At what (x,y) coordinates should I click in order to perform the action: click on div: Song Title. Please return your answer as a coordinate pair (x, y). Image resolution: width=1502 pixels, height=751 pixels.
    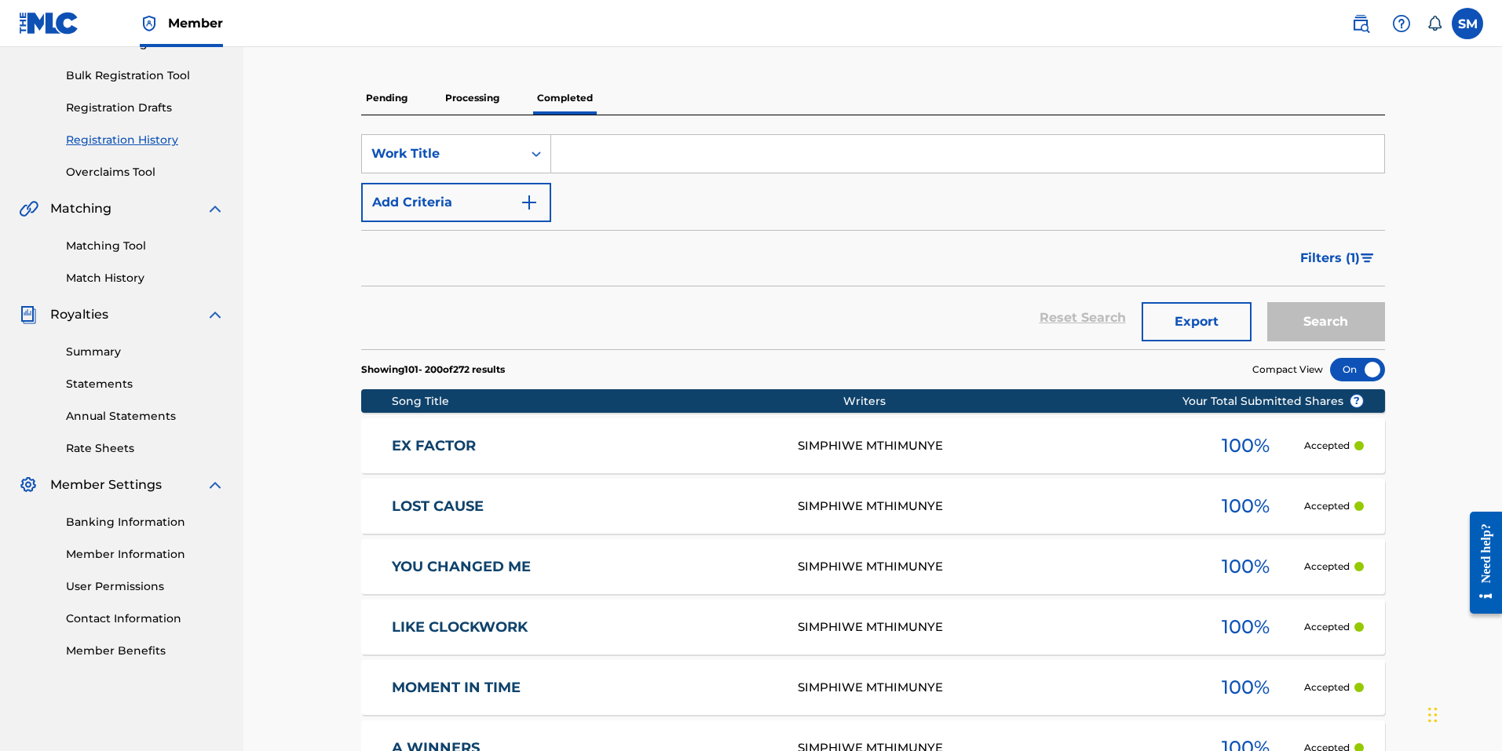
    Looking at the image, I should click on (617, 401).